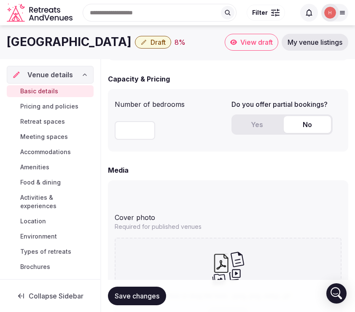 This screenshot has width=355, height=312. Describe the element at coordinates (137, 296) in the screenshot. I see `button: Save changes` at that location.